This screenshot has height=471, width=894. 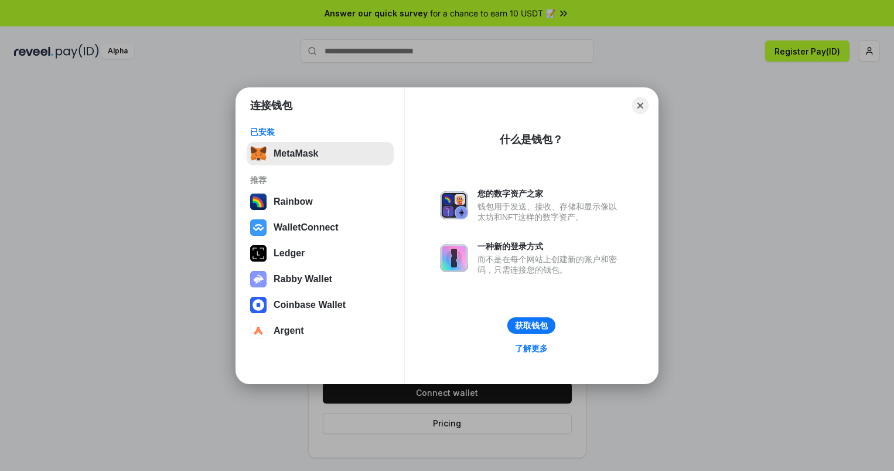 I want to click on button: Rainbow, so click(x=320, y=202).